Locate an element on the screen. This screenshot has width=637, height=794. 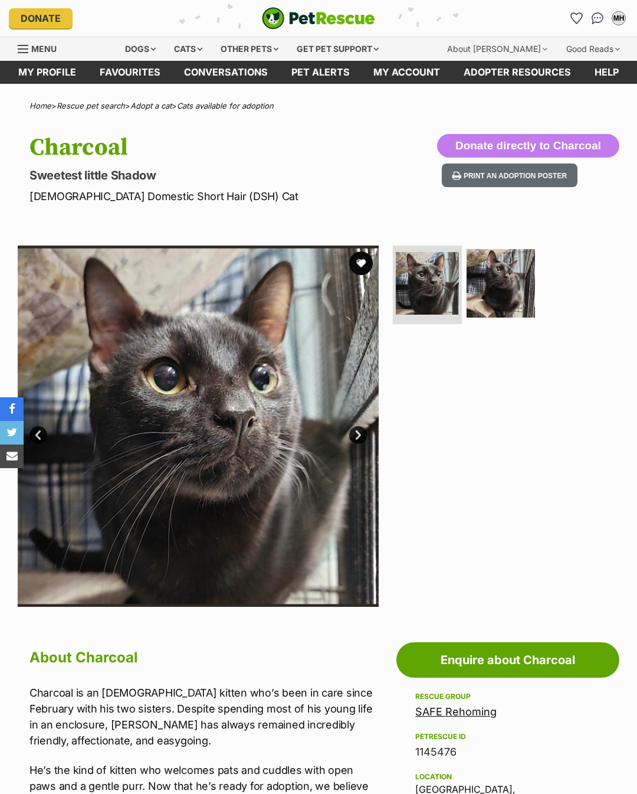
div: Other pets is located at coordinates (250, 49).